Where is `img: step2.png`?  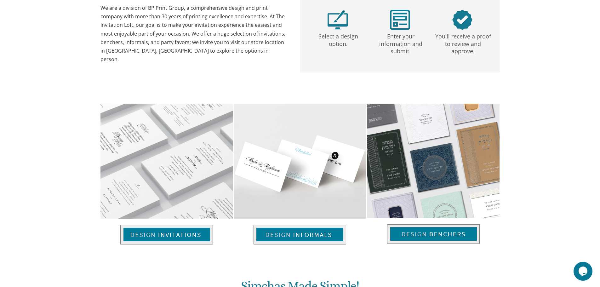 img: step2.png is located at coordinates (400, 20).